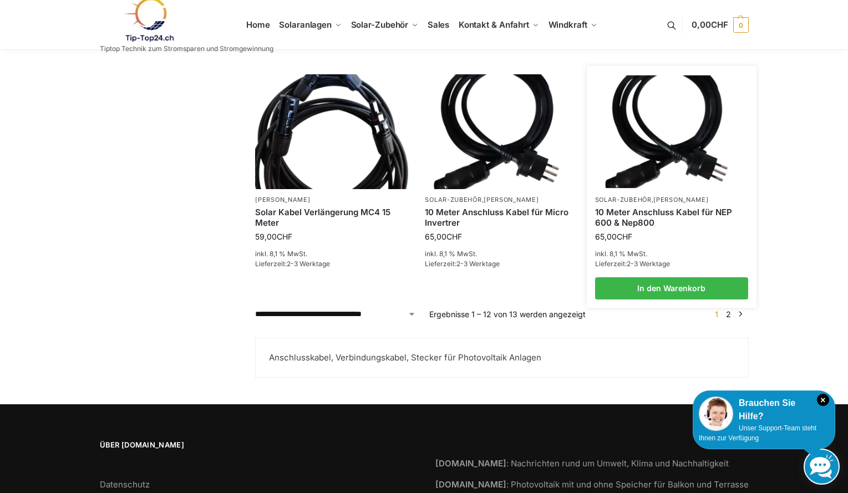 This screenshot has height=493, width=848. What do you see at coordinates (186, 49) in the screenshot?
I see `p: Tiptop Technik zum Stromsparen und Stromgewinnung` at bounding box center [186, 49].